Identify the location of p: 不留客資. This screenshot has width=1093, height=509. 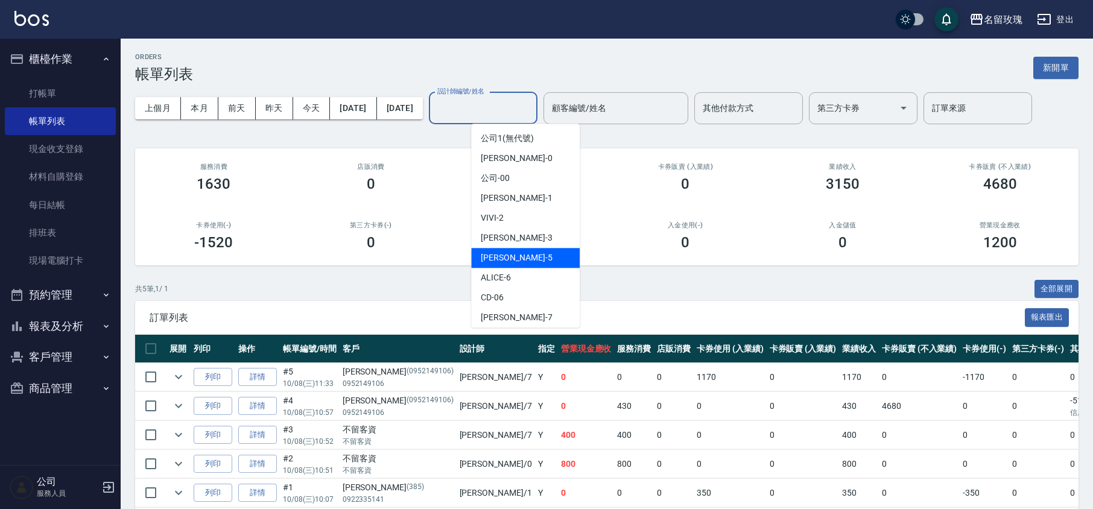
(398, 470).